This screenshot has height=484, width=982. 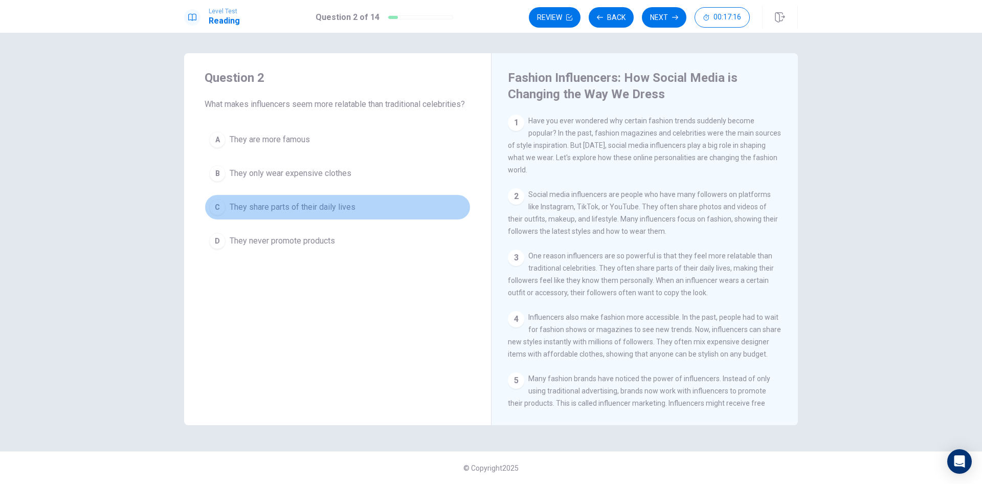 I want to click on div: C, so click(x=217, y=207).